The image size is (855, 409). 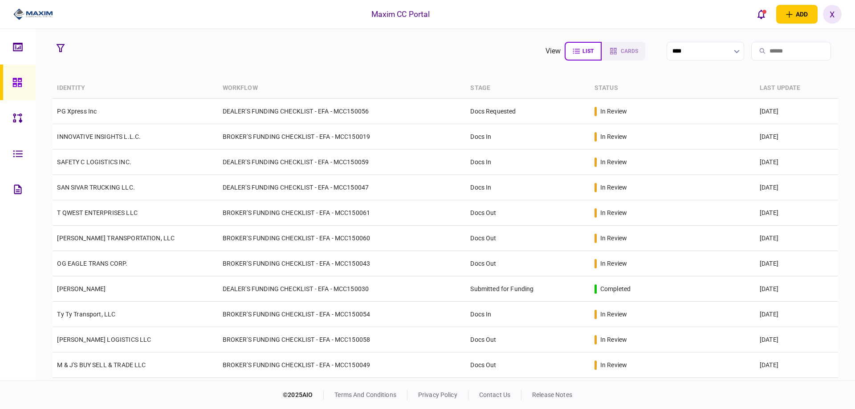 What do you see at coordinates (629, 51) in the screenshot?
I see `span: cards` at bounding box center [629, 51].